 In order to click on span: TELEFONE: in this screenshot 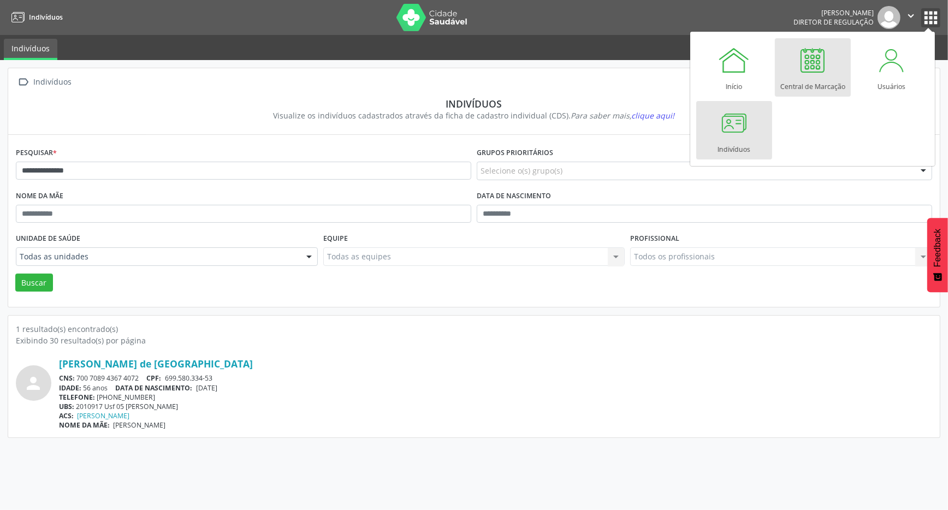, I will do `click(77, 397)`.